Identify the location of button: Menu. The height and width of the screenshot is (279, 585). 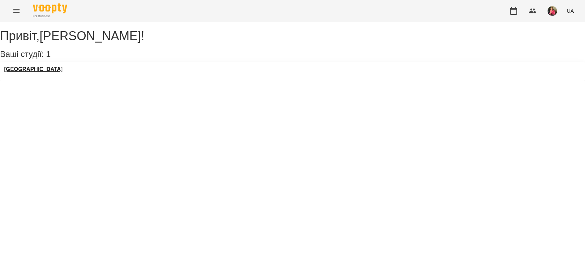
(16, 11).